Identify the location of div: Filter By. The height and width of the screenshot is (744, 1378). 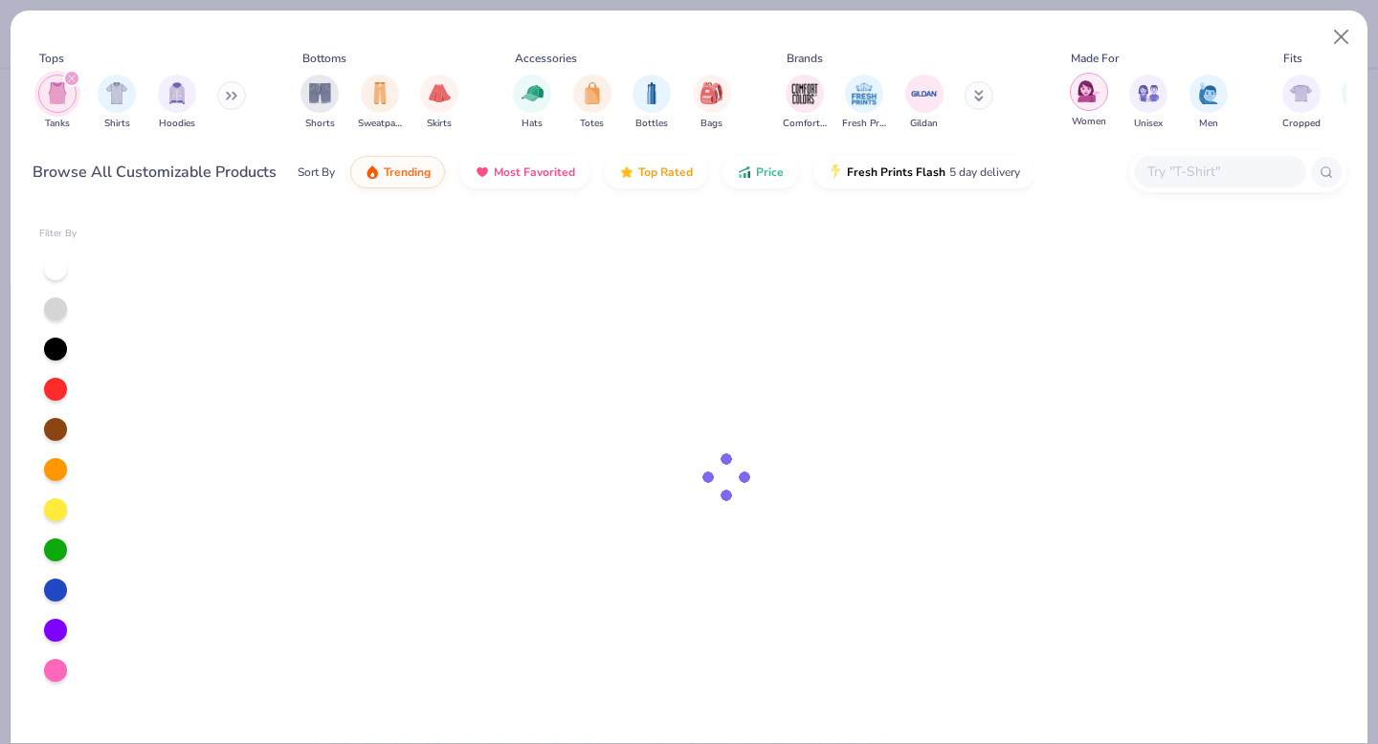
(58, 233).